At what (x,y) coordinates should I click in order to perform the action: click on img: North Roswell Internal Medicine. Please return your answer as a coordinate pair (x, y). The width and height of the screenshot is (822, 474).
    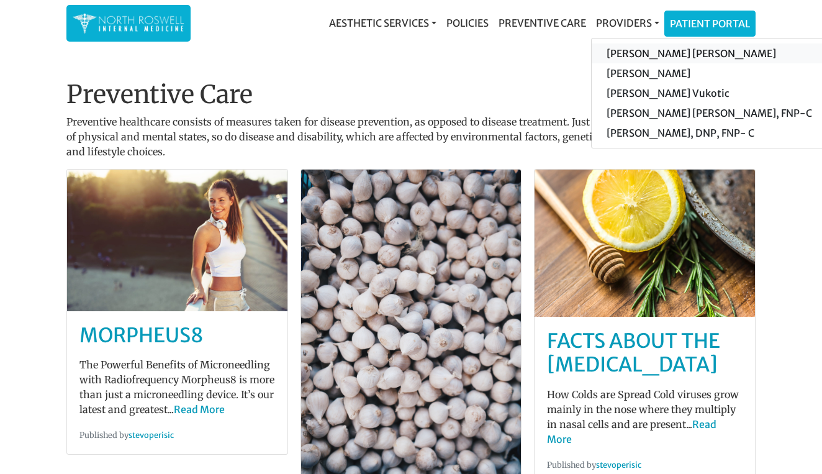
    Looking at the image, I should click on (129, 23).